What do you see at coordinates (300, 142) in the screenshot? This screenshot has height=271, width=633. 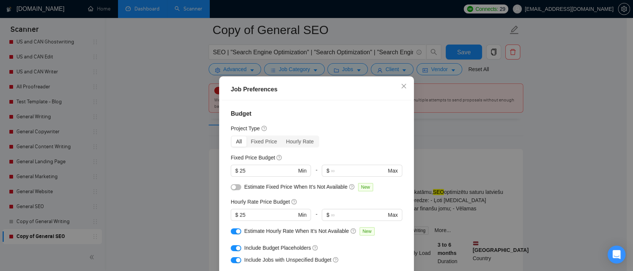 I see `div: Hourly Rate` at bounding box center [300, 142].